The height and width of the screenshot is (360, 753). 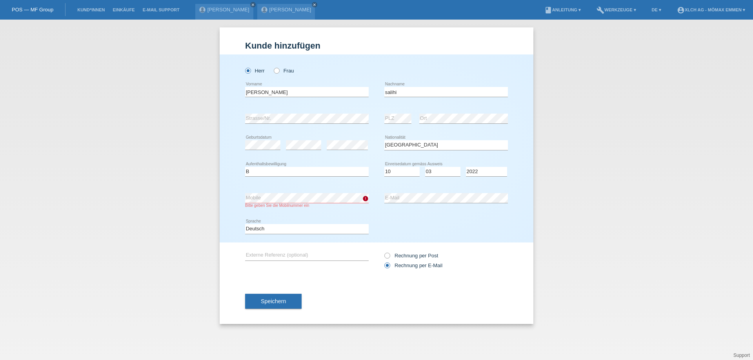 What do you see at coordinates (548, 10) in the screenshot?
I see `i: book` at bounding box center [548, 10].